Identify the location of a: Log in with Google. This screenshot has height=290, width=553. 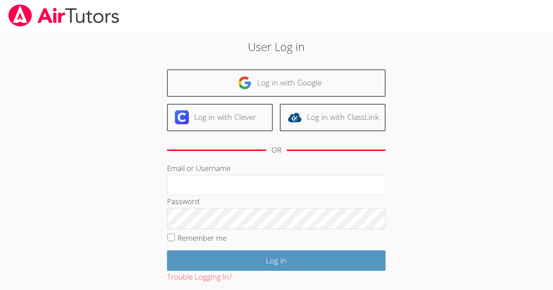
(276, 83).